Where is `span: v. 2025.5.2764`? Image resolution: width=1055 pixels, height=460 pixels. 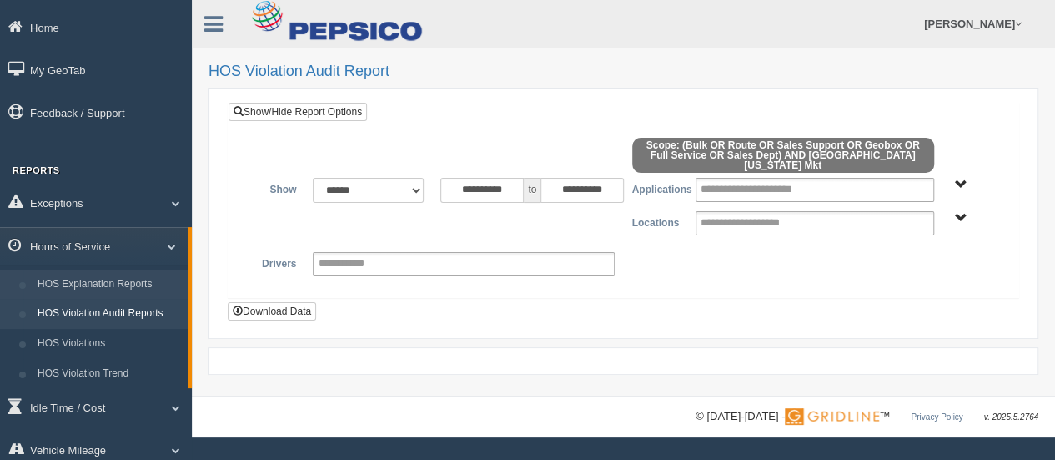 span: v. 2025.5.2764 is located at coordinates (1011, 416).